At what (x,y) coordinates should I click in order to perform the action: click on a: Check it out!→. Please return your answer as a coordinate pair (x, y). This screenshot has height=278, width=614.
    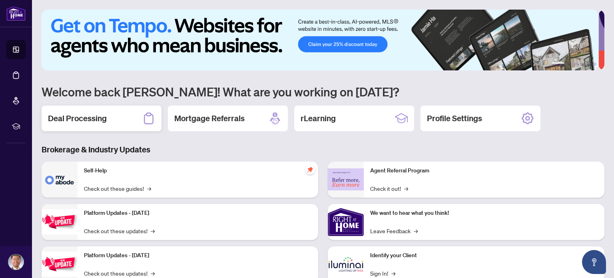
    Looking at the image, I should click on (389, 188).